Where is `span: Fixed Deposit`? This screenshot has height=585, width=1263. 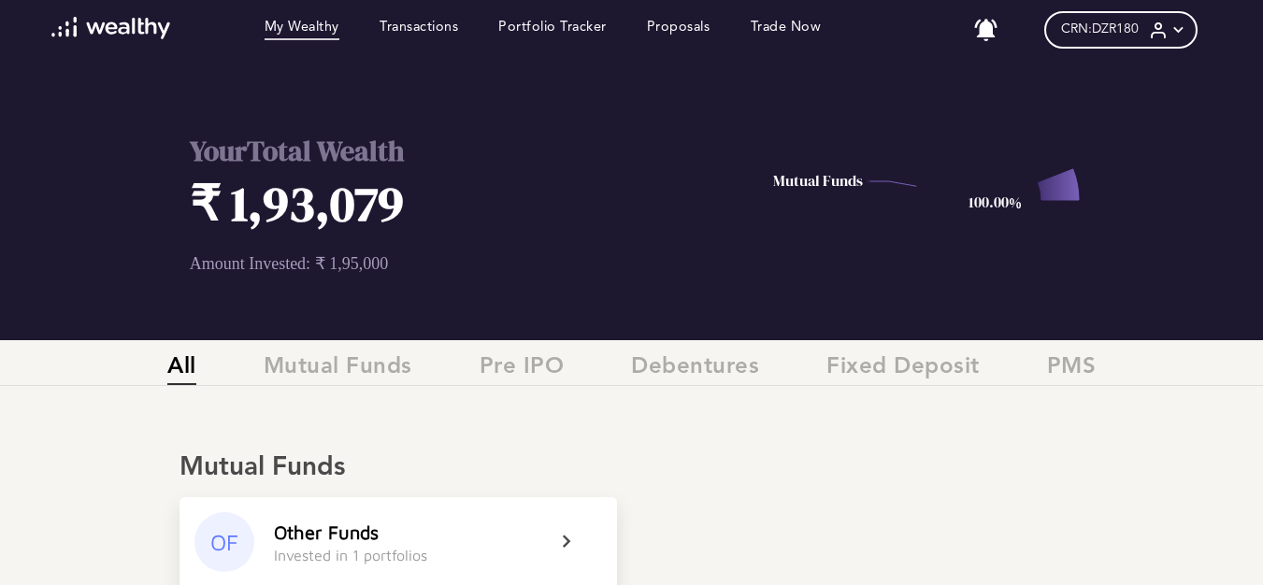 span: Fixed Deposit is located at coordinates (903, 369).